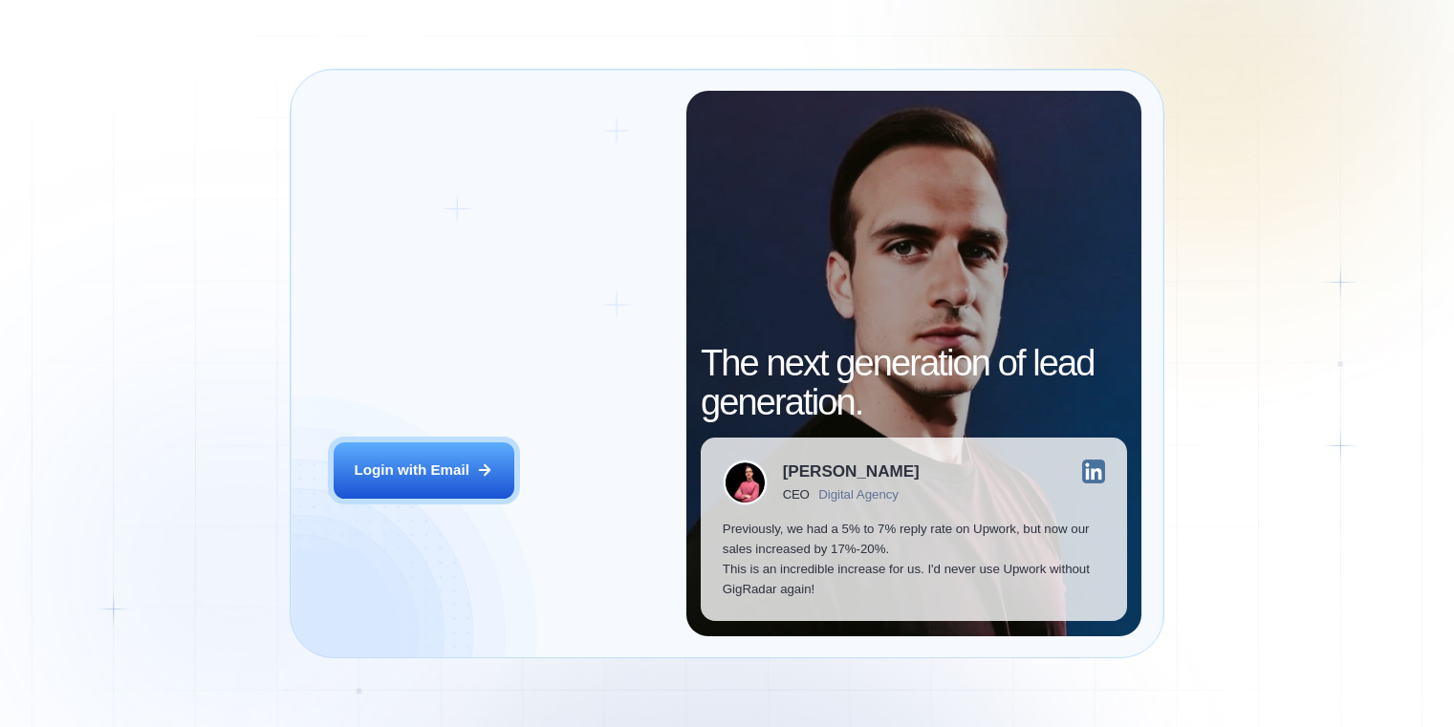 Image resolution: width=1454 pixels, height=727 pixels. I want to click on div: CEO, so click(796, 494).